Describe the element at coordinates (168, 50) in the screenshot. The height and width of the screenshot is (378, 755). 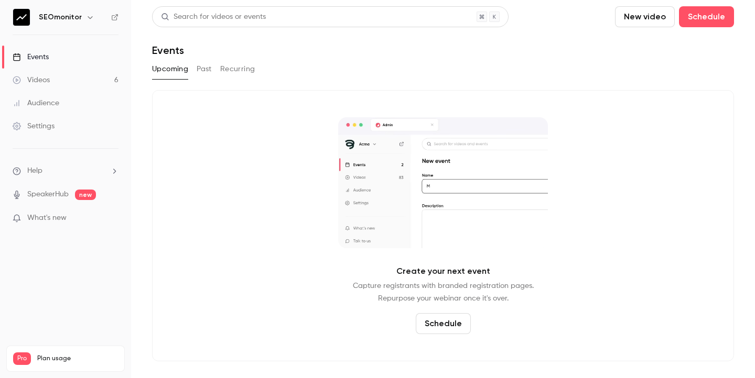
I see `h1: Events` at that location.